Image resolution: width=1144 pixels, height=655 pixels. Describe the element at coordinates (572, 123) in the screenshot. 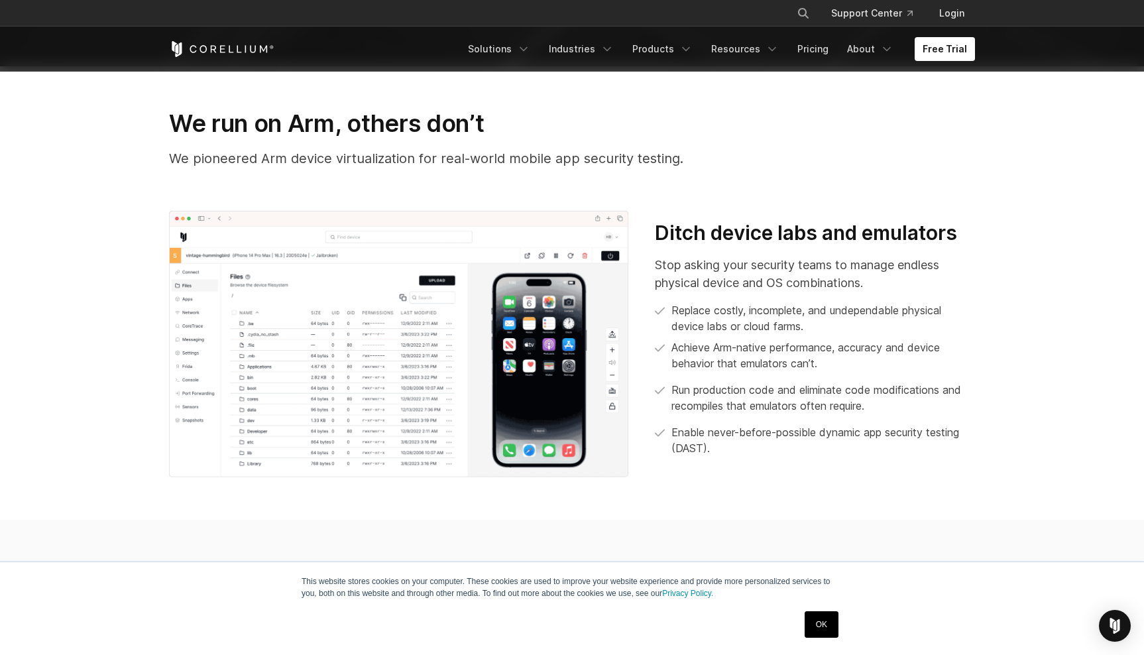

I see `h3: We run on Arm, others don’t` at that location.